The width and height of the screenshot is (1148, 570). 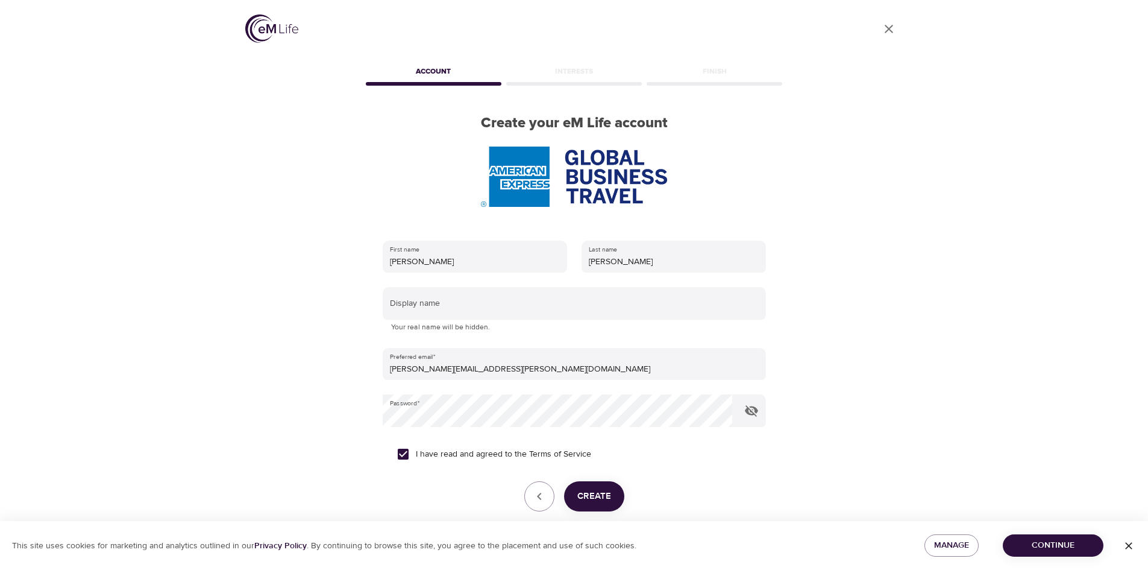 What do you see at coordinates (594, 496) in the screenshot?
I see `button: Create` at bounding box center [594, 496].